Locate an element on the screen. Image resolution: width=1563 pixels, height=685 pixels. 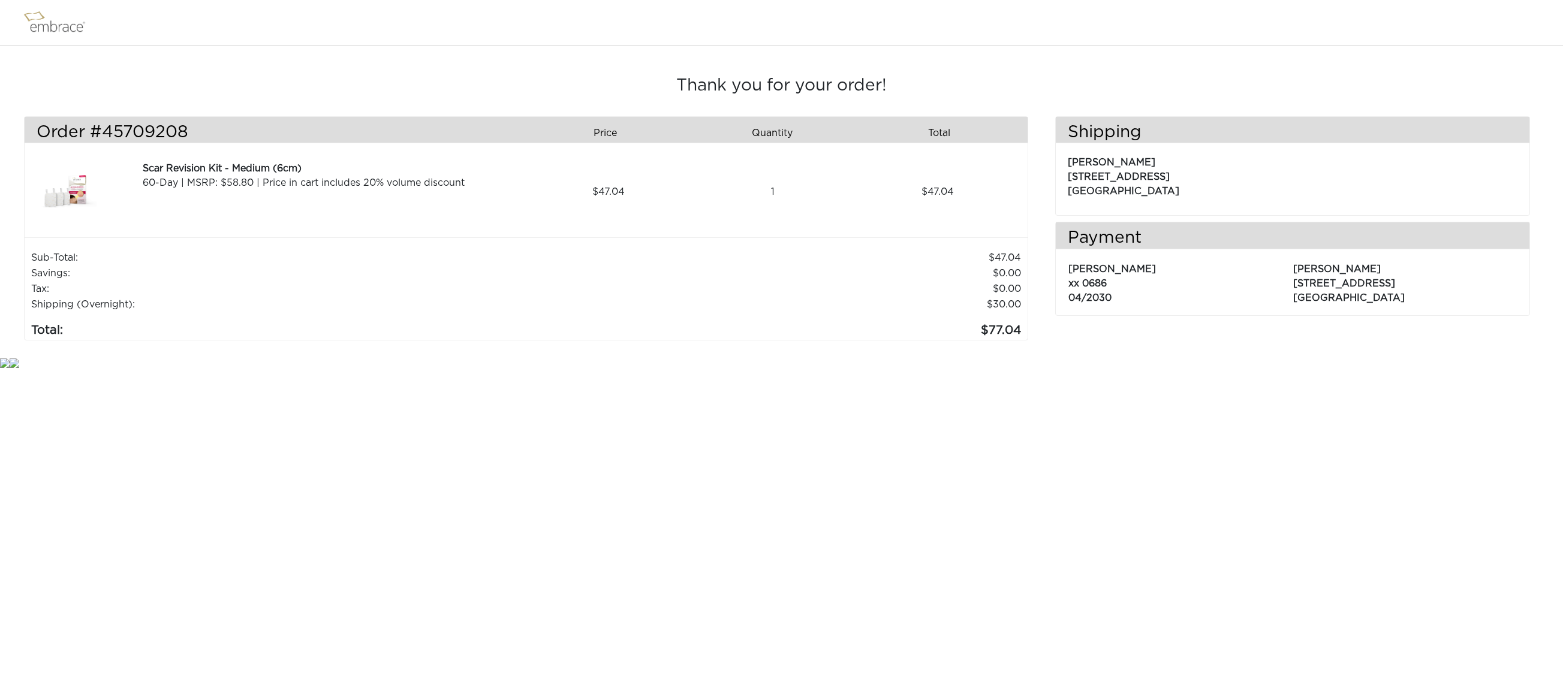
img: logo.png is located at coordinates (60, 23).